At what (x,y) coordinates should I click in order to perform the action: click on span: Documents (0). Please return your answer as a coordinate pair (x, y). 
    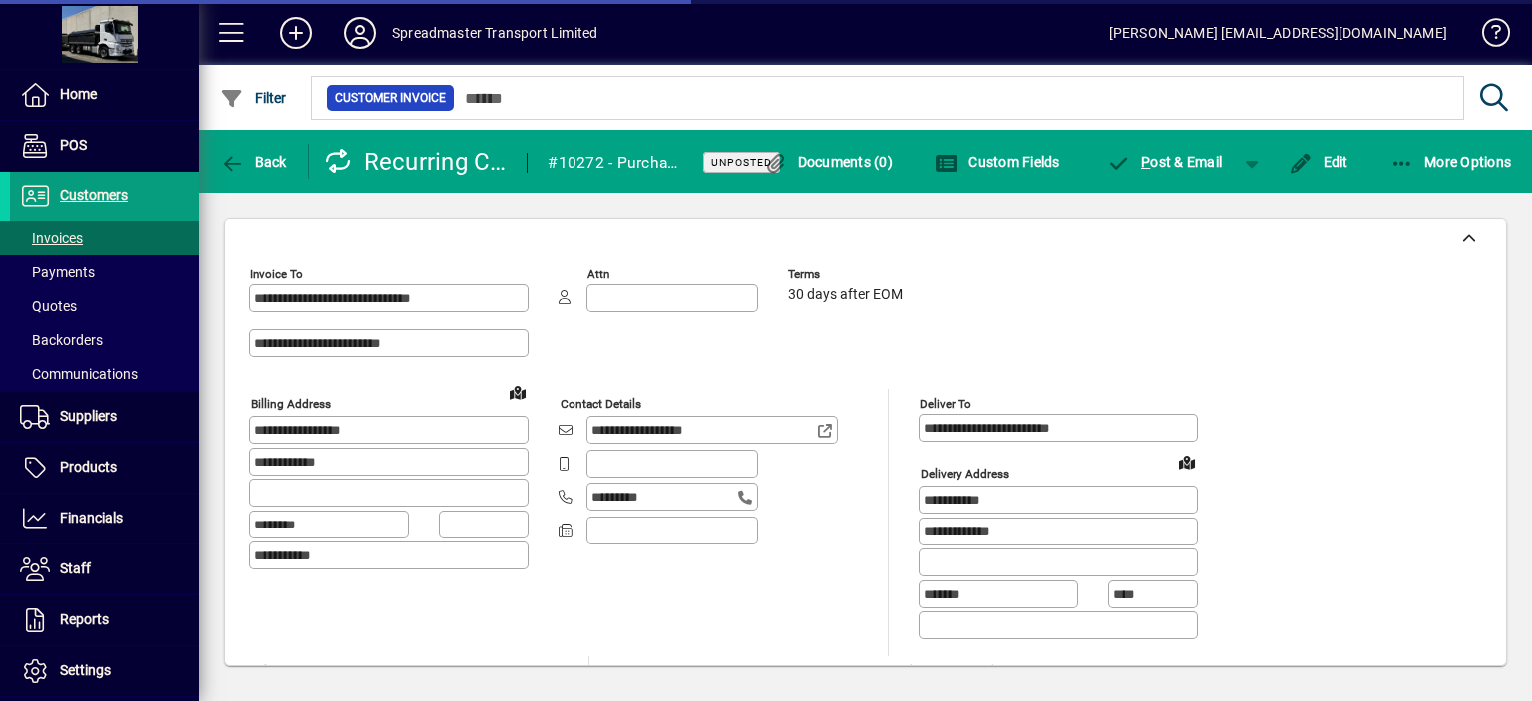
    Looking at the image, I should click on (828, 162).